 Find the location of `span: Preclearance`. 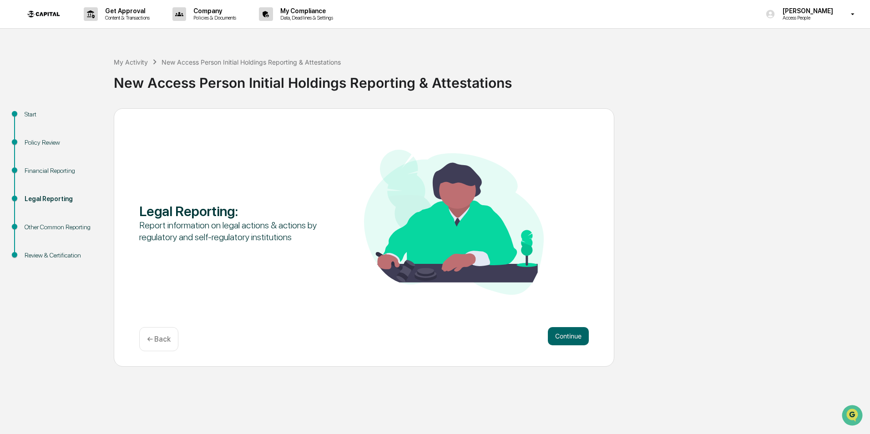

span: Preclearance is located at coordinates (38, 119).